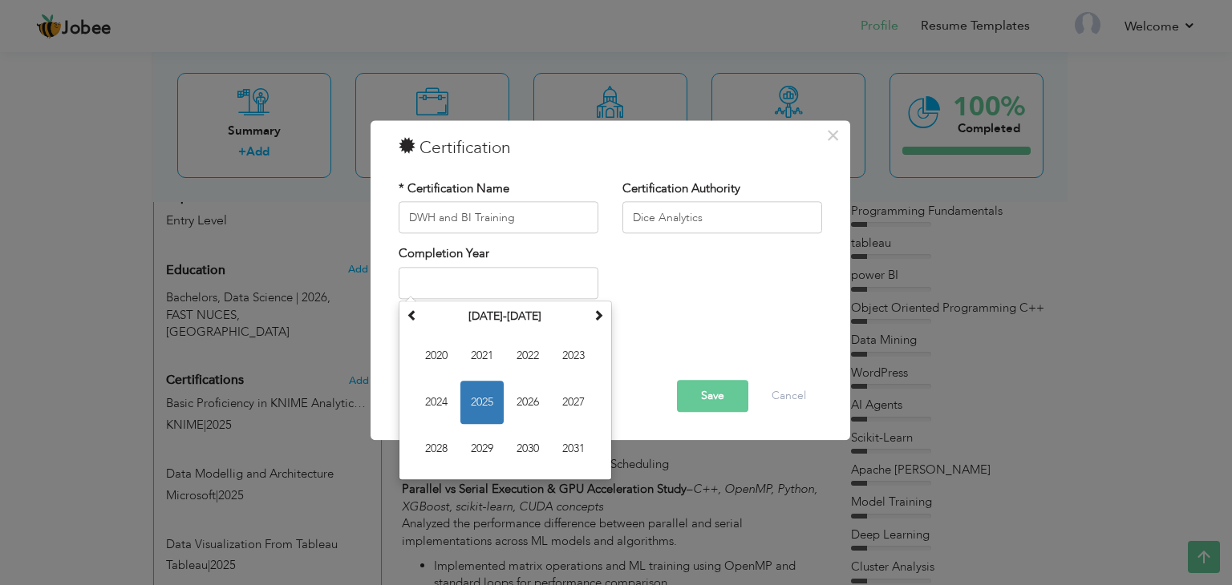 This screenshot has width=1232, height=585. What do you see at coordinates (444, 254) in the screenshot?
I see `label: Completion Year` at bounding box center [444, 254].